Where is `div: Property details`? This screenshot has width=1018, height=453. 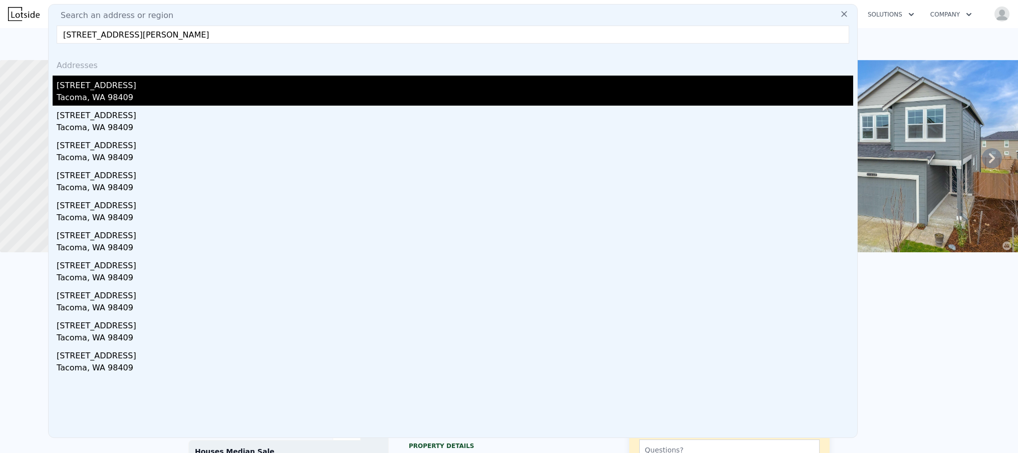
div: Property details is located at coordinates (509, 446).